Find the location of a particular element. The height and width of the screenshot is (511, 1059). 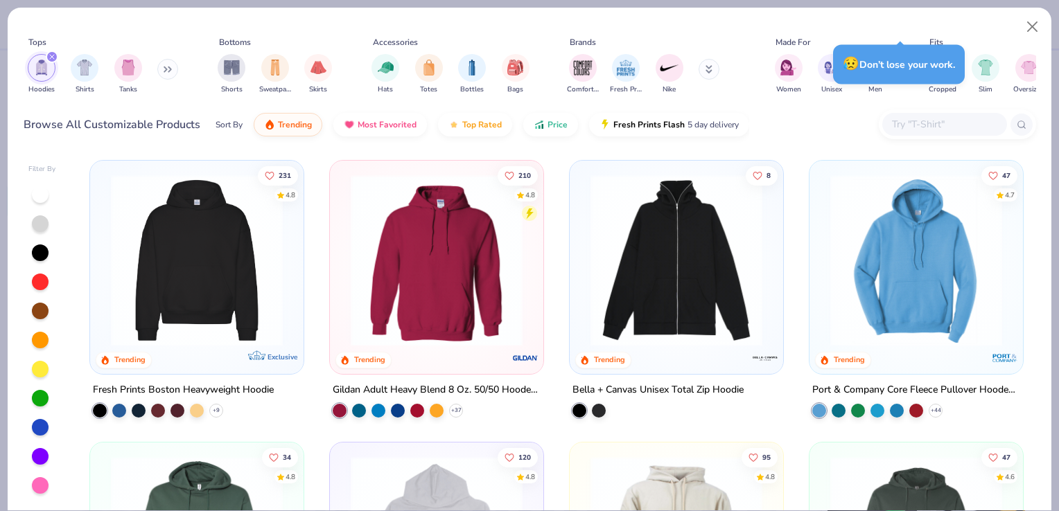

span: 95 is located at coordinates (767, 457).